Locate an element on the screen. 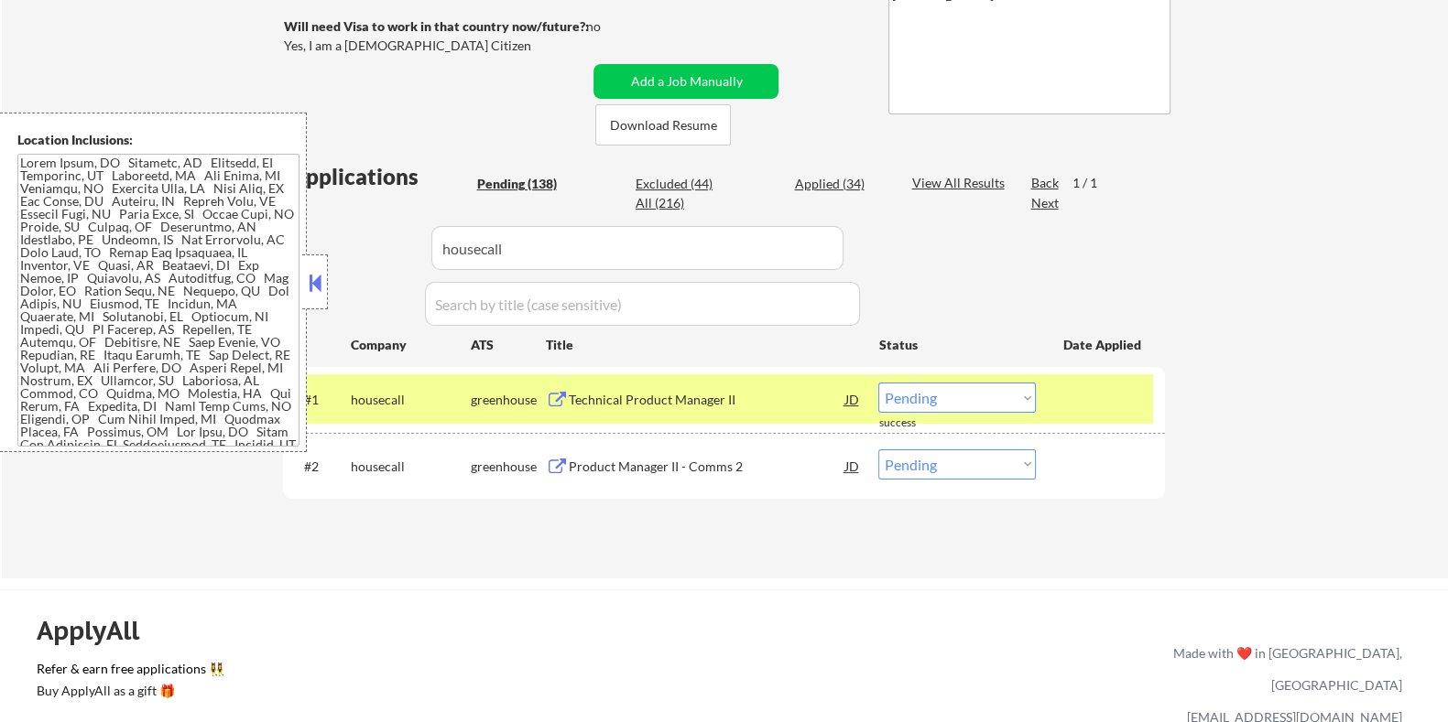  div: Title is located at coordinates (702, 345).